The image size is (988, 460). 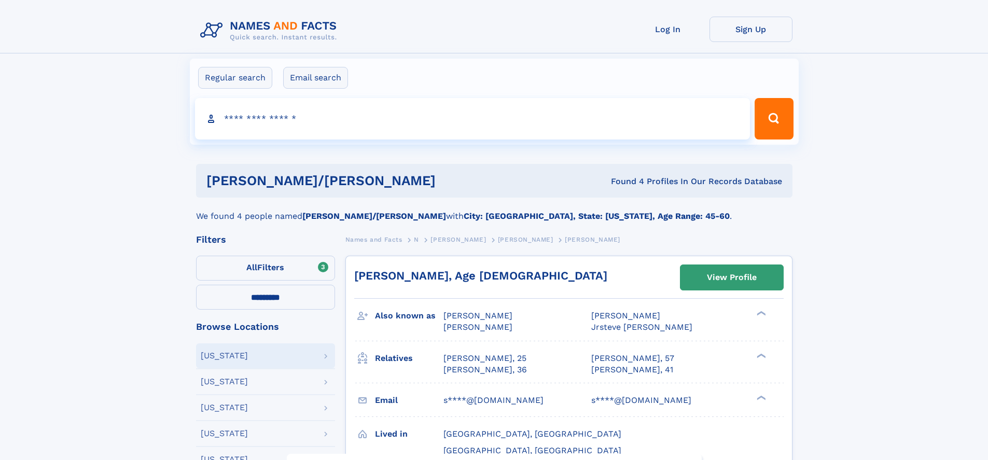 I want to click on input: search input, so click(x=473, y=119).